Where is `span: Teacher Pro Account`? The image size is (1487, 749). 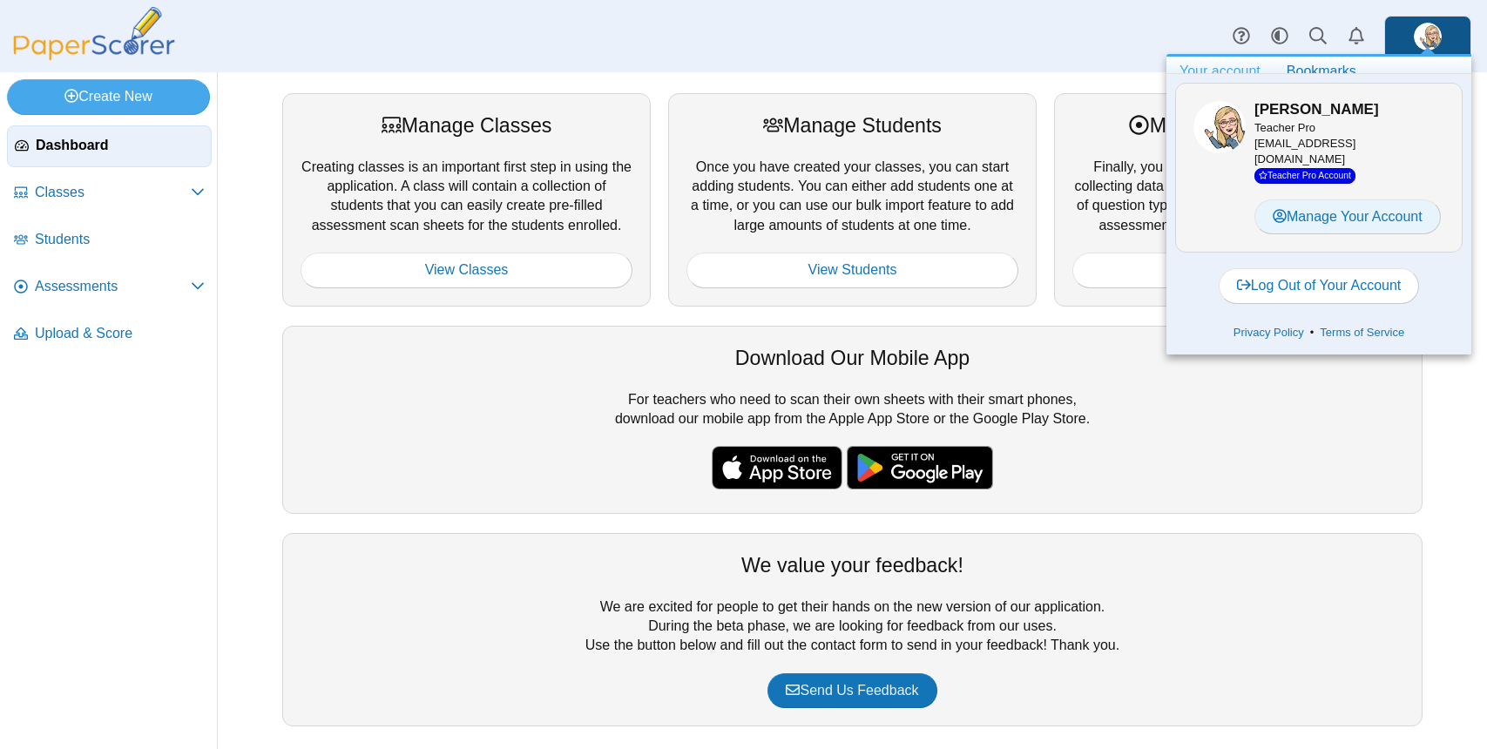
span: Teacher Pro Account is located at coordinates (1305, 175).